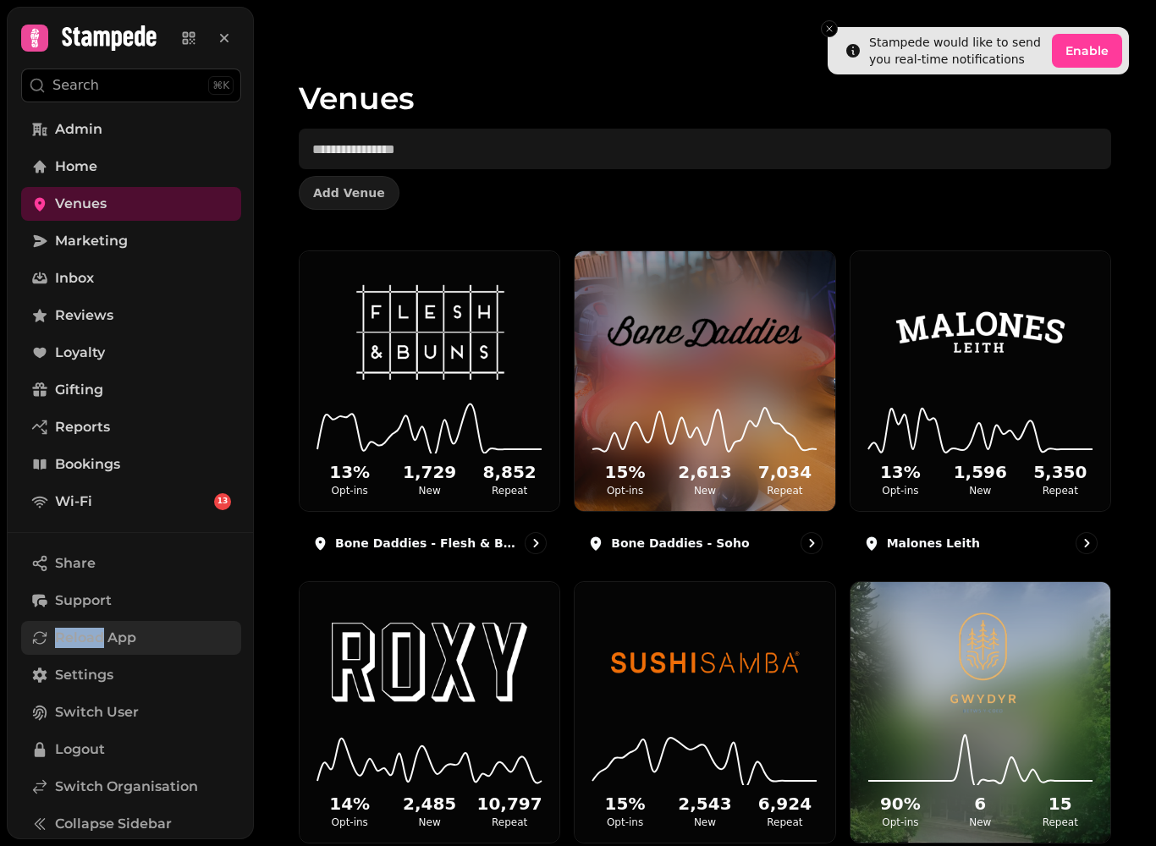  What do you see at coordinates (429, 409) in the screenshot?
I see `a: Bone Daddies - Flesh & Buns 13%Opt-ins1,729New8,852RepeatBone Daddies - Flesh & Buns` at bounding box center [429, 409].